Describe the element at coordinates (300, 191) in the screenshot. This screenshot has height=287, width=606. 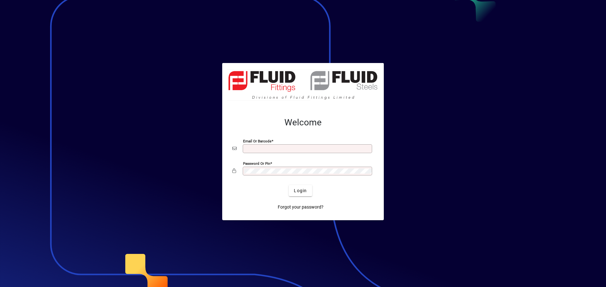
I see `span: Login` at that location.